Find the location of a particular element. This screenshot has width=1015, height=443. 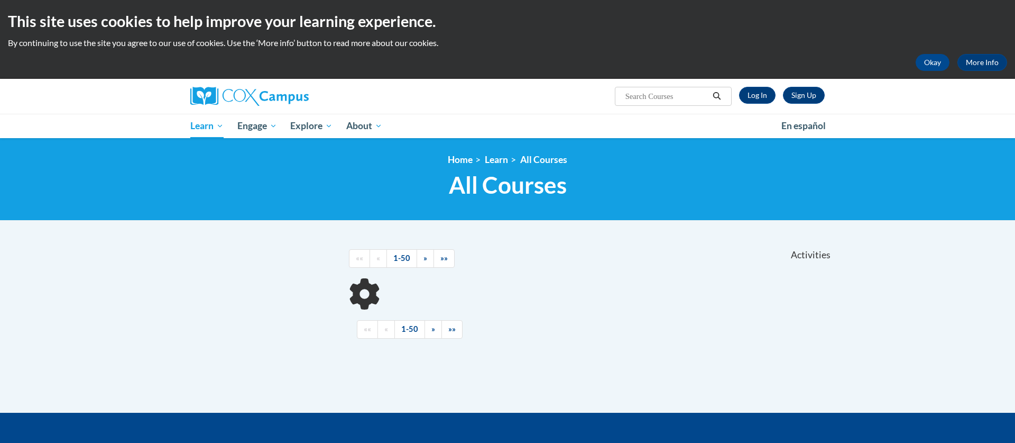

a: Explore is located at coordinates (311, 126).